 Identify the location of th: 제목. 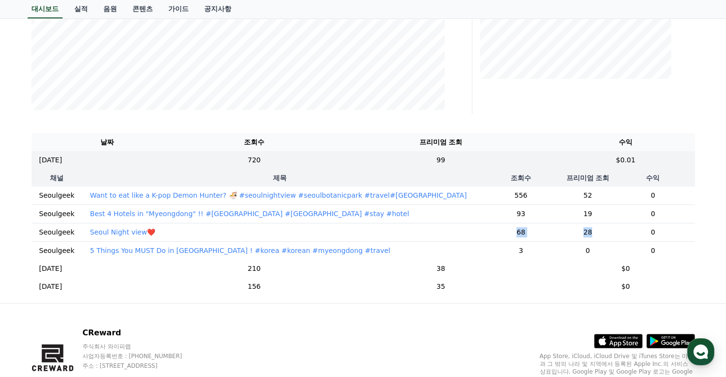
(280, 178).